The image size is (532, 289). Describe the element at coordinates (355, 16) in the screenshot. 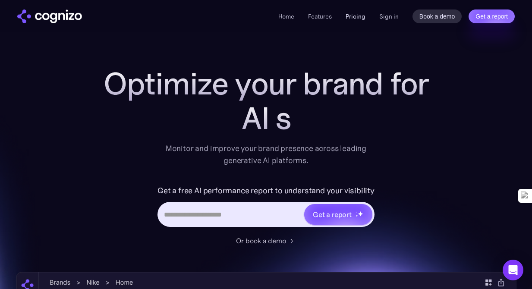

I see `a: Pricing` at that location.